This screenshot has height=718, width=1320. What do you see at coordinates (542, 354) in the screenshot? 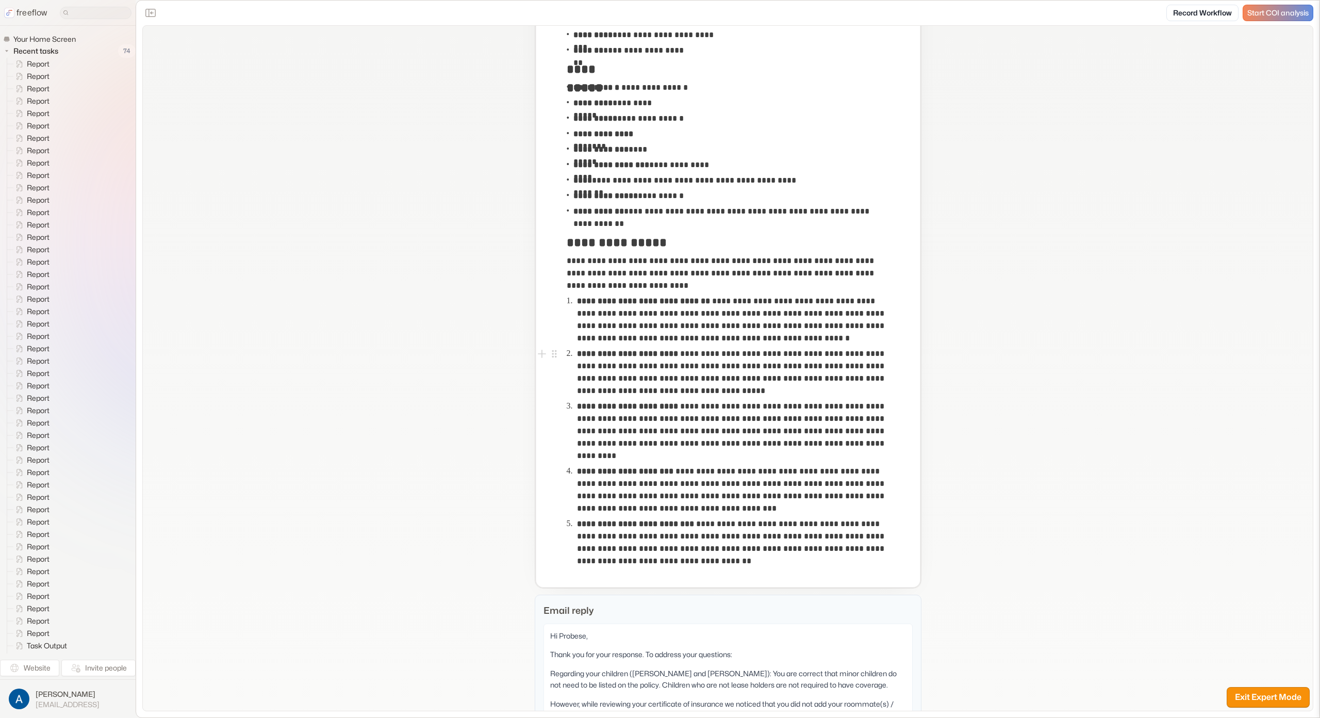
I see `button: Add block` at bounding box center [542, 354].